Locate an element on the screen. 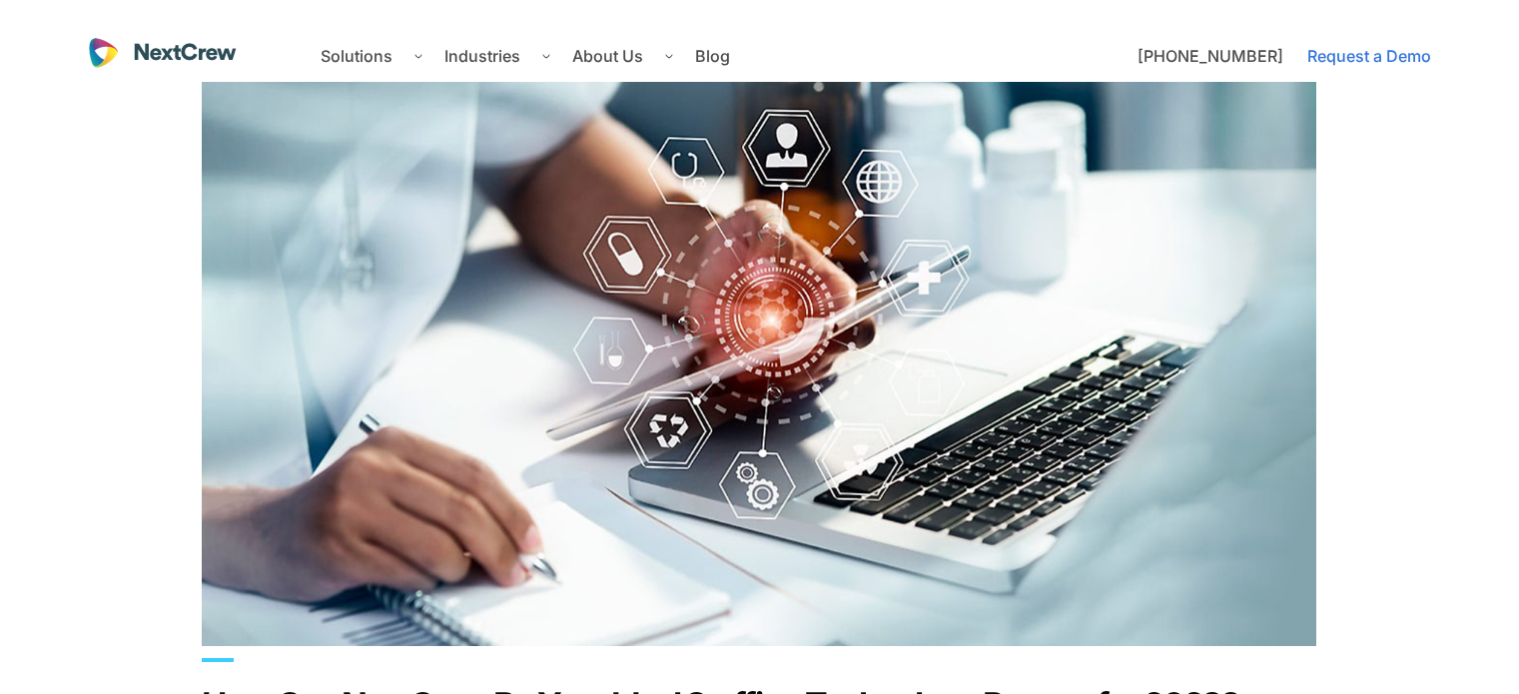 This screenshot has height=694, width=1519. a: Blog is located at coordinates (712, 56).